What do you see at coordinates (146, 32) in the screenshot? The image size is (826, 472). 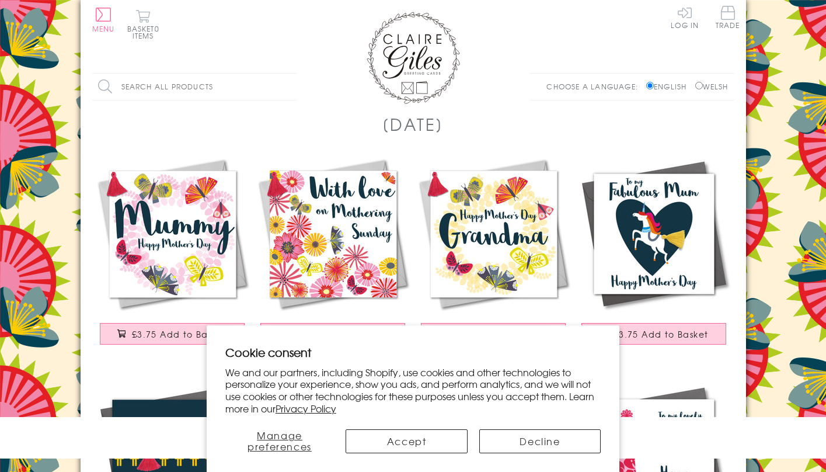 I see `span: 0 items` at bounding box center [146, 32].